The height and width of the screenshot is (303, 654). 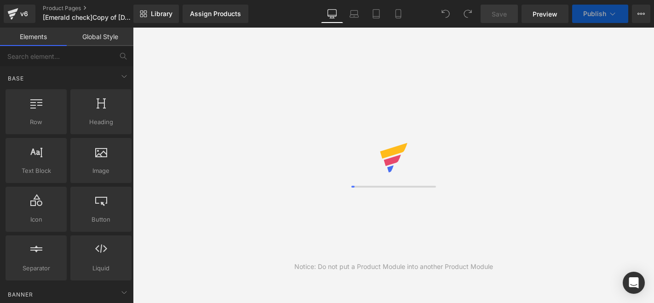 I want to click on a: Global Style, so click(x=100, y=37).